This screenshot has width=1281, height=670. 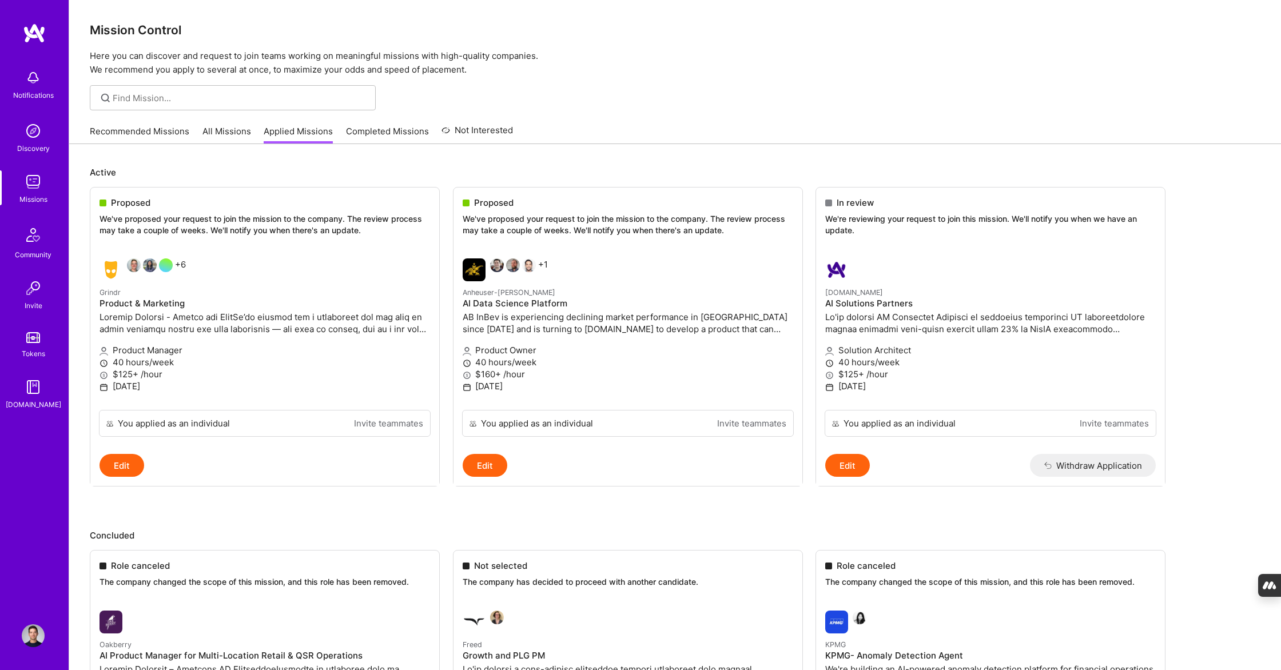 What do you see at coordinates (134, 265) in the screenshot?
I see `img: Trevor Noon` at bounding box center [134, 265].